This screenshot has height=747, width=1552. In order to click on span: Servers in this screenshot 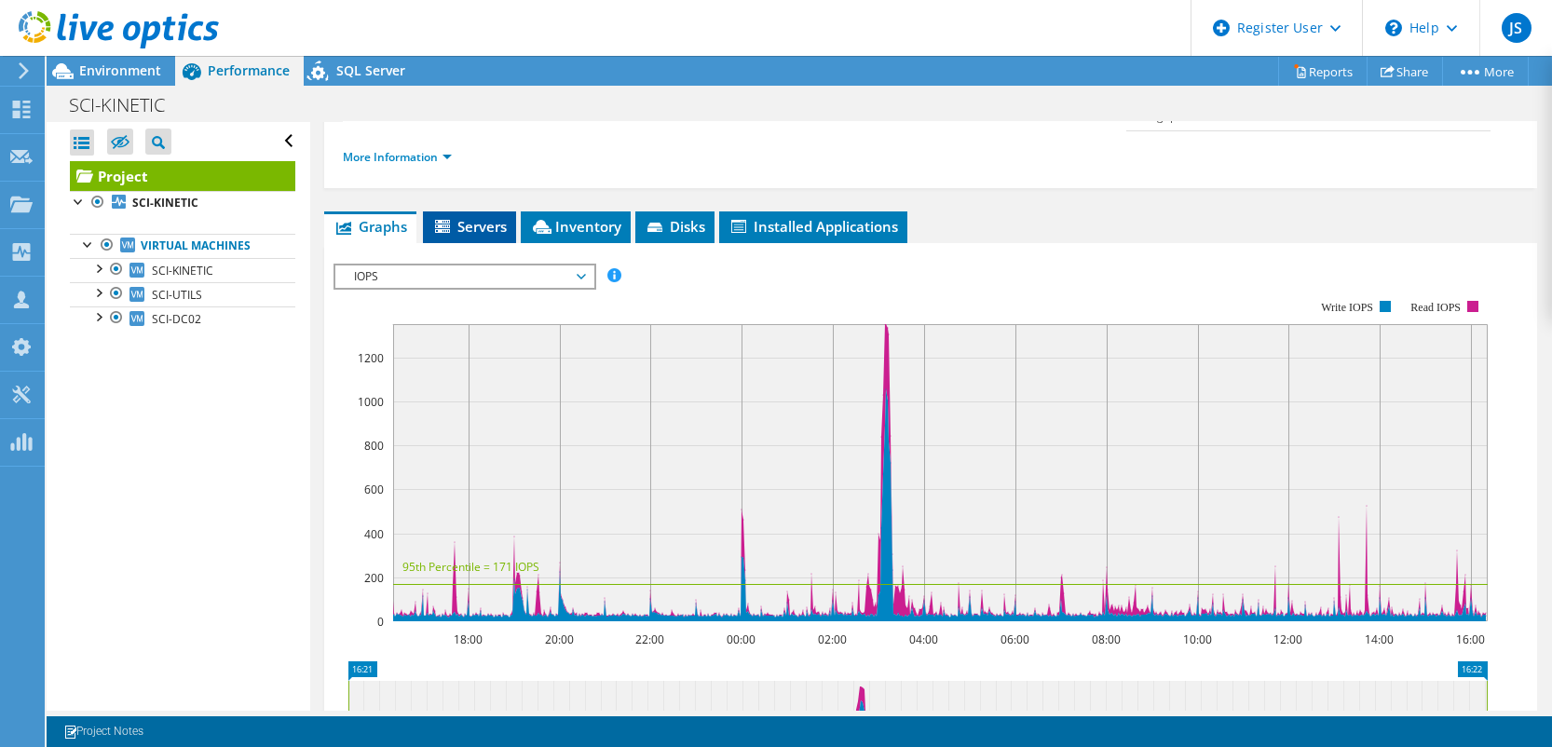, I will do `click(470, 226)`.